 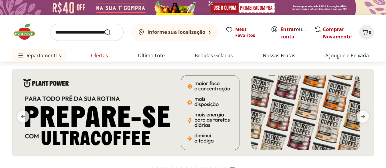 What do you see at coordinates (193, 113) in the screenshot?
I see `img: 3 corações` at bounding box center [193, 113].